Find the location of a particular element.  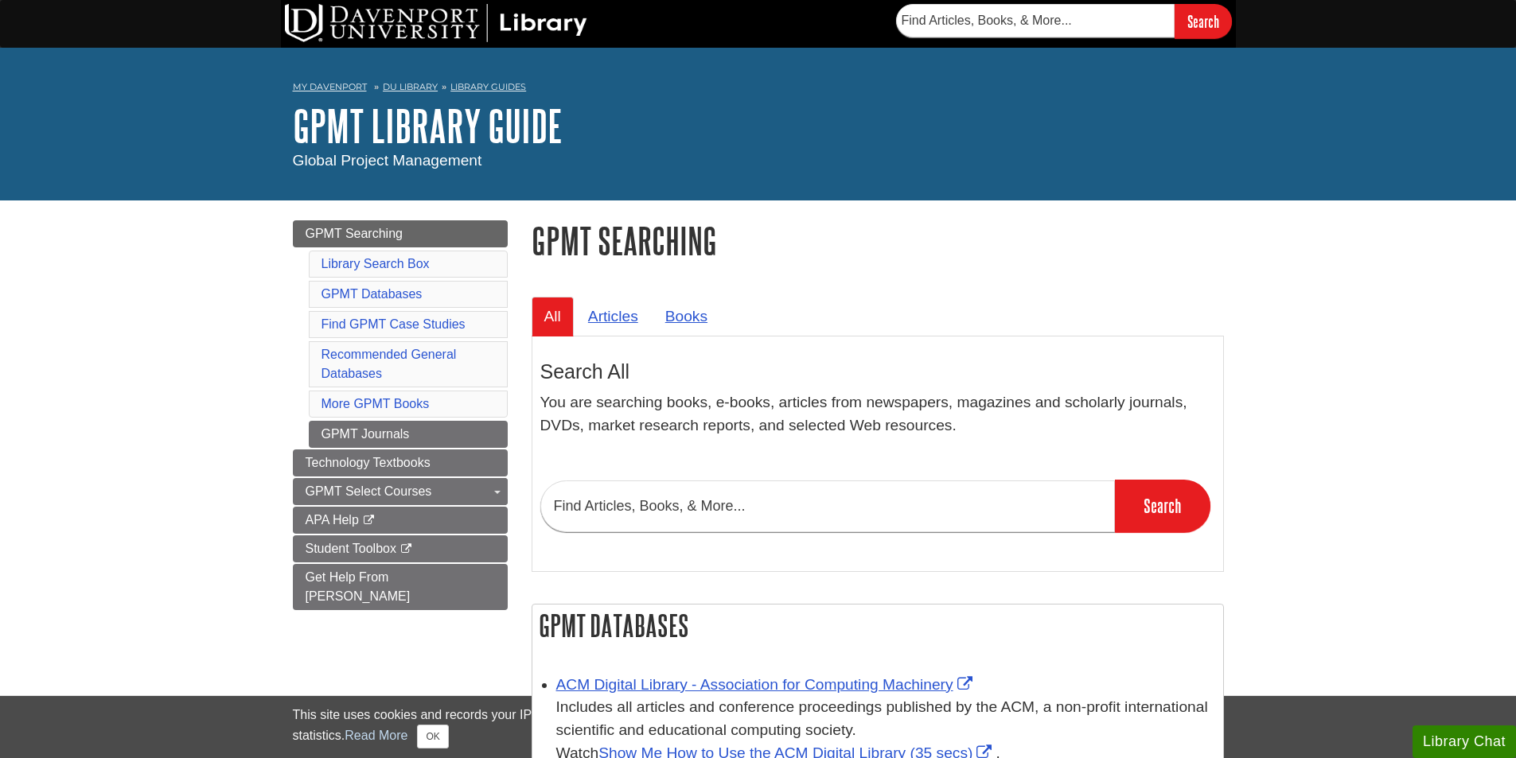

span: Global Project Management is located at coordinates (387, 160).